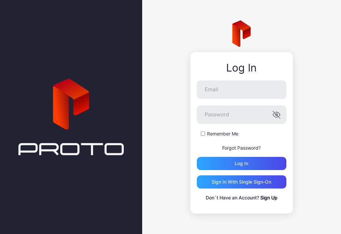  Describe the element at coordinates (241, 182) in the screenshot. I see `button: Sign in With Single Sign-On` at that location.